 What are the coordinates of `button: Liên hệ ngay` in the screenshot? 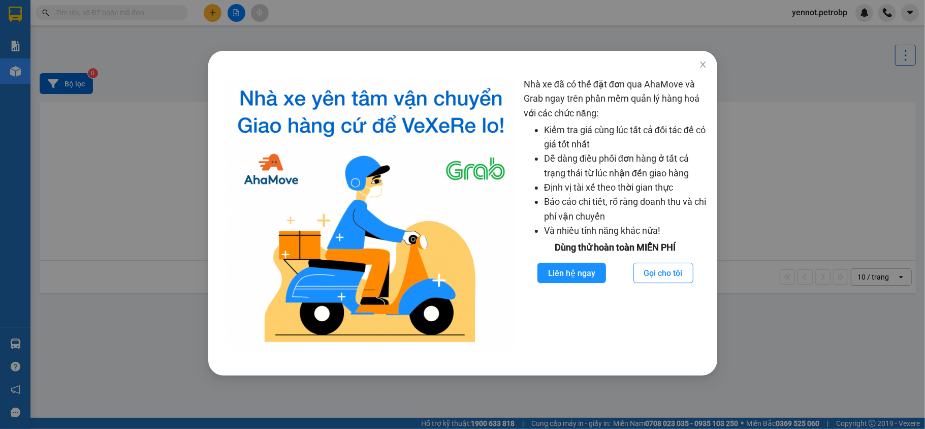 It's located at (572, 273).